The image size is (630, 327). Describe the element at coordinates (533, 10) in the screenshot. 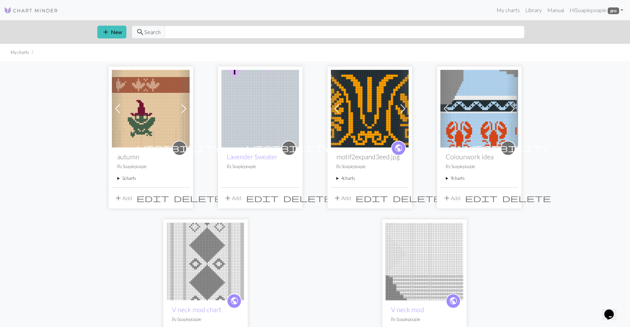

I see `a: Library` at that location.